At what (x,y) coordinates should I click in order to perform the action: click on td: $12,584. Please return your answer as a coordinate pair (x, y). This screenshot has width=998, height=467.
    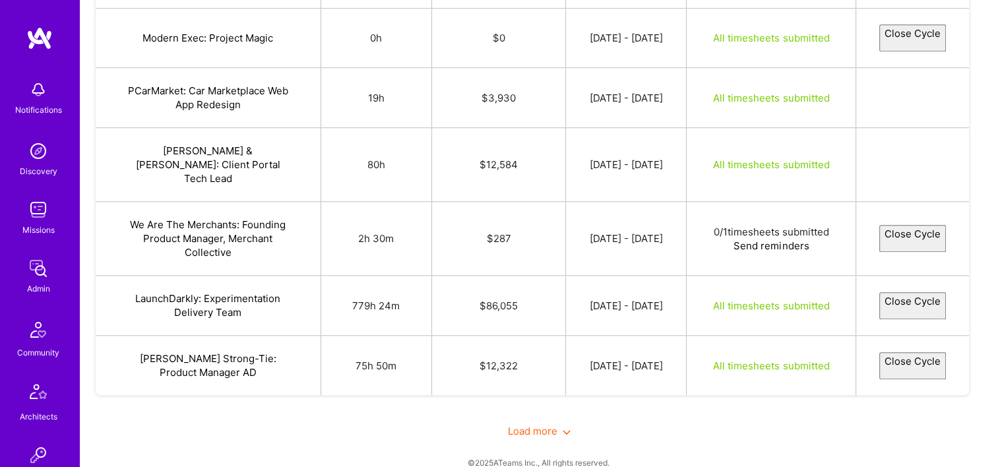
    Looking at the image, I should click on (499, 165).